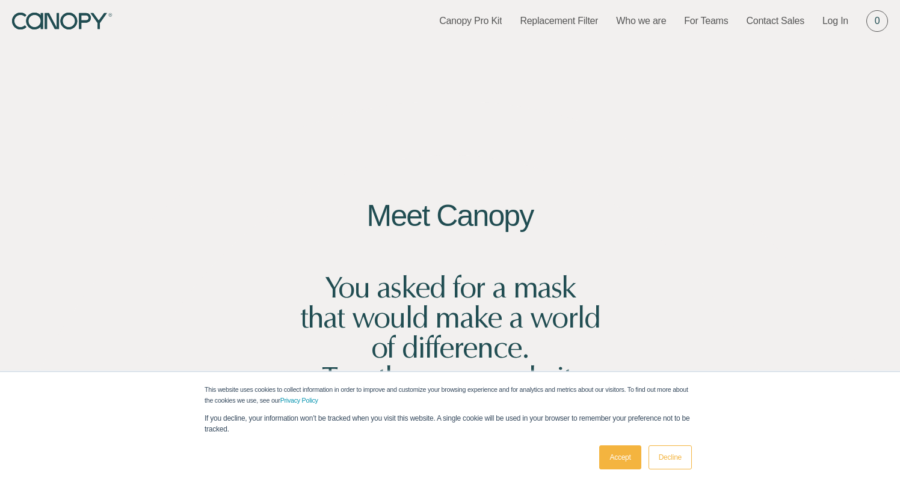 The height and width of the screenshot is (485, 900). Describe the element at coordinates (670, 458) in the screenshot. I see `a: Decline` at that location.